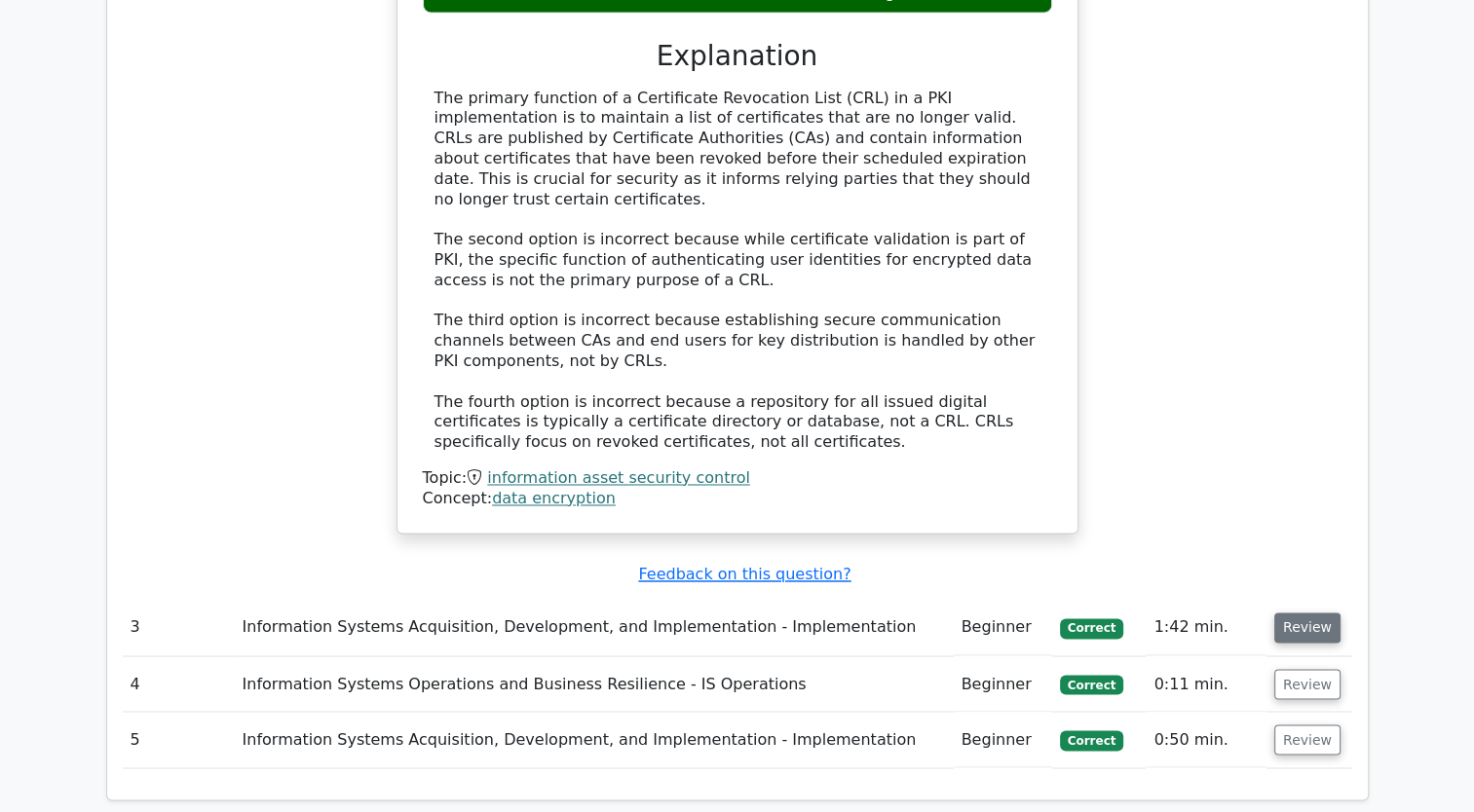  I want to click on td: 5, so click(178, 739).